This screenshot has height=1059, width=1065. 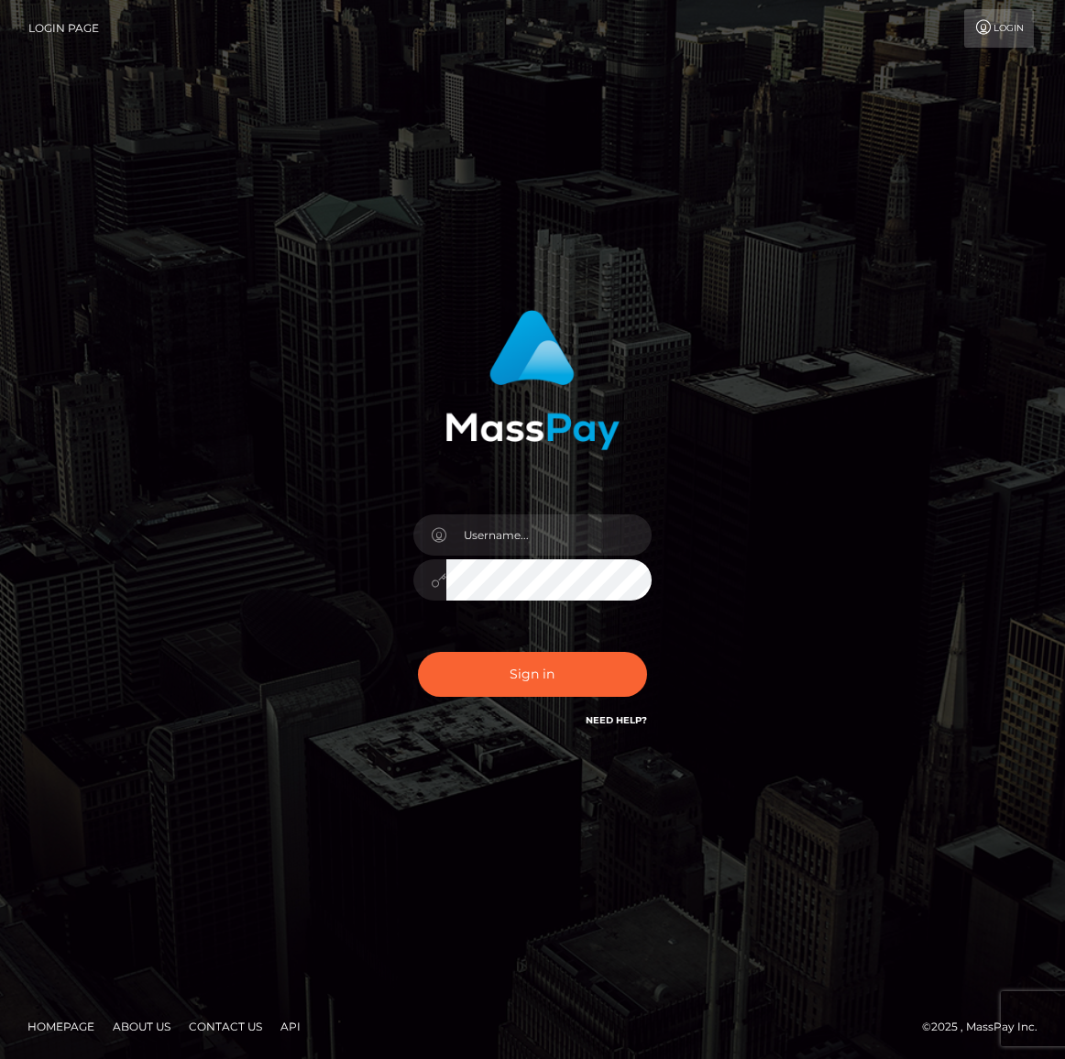 I want to click on input: Username..., so click(x=549, y=534).